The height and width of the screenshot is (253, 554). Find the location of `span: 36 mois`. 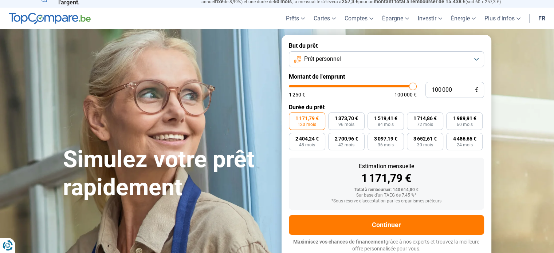

span: 36 mois is located at coordinates (386, 145).